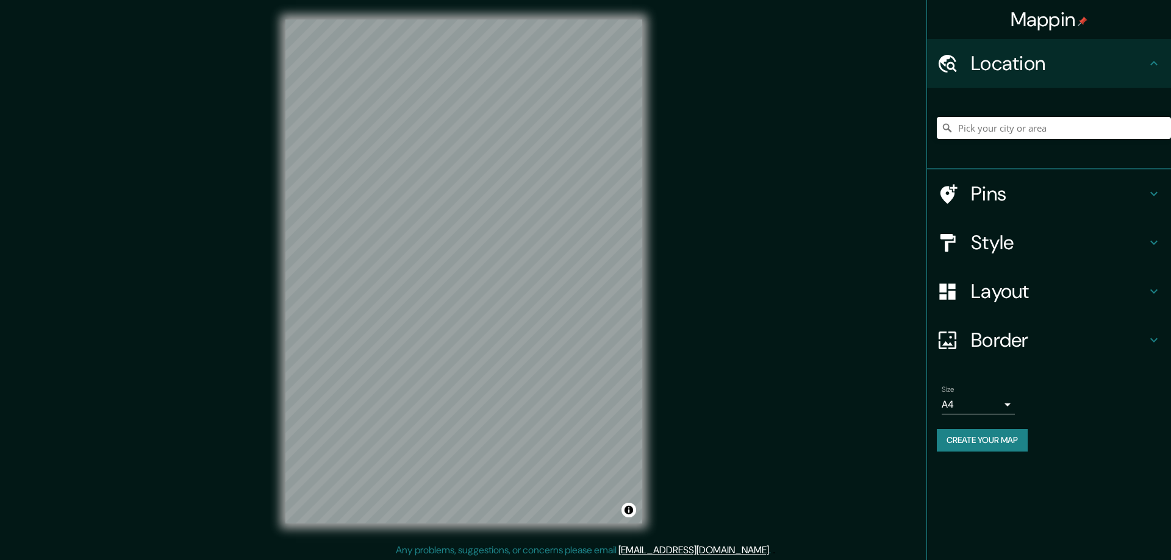 The width and height of the screenshot is (1171, 560). Describe the element at coordinates (1058, 243) in the screenshot. I see `h4: Style` at that location.